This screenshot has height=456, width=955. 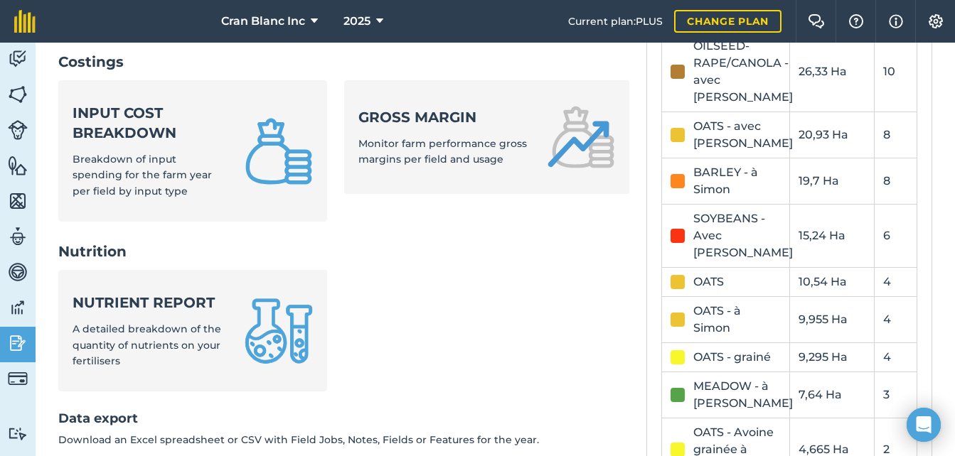 I want to click on img: A cog icon, so click(x=935, y=21).